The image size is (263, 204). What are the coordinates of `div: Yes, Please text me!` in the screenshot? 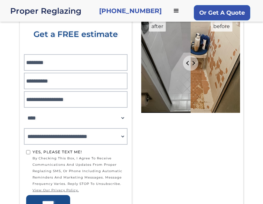 It's located at (79, 152).